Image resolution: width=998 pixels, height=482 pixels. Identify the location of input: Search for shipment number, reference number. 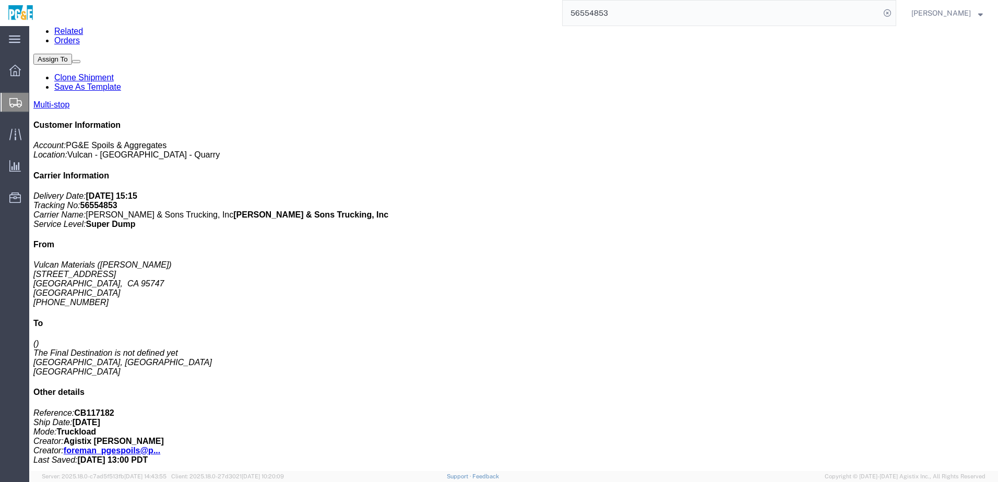
(721, 13).